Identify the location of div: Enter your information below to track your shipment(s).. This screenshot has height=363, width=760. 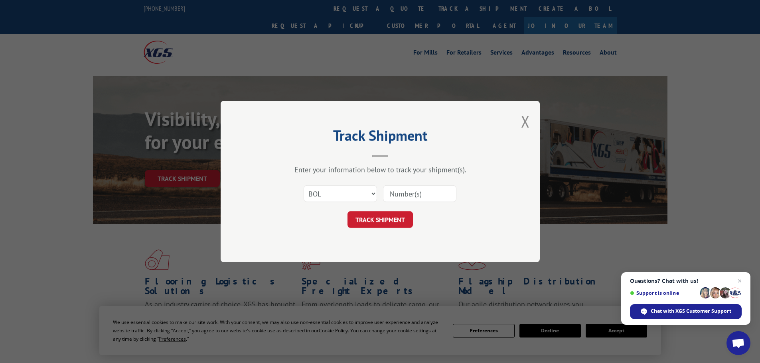
(380, 169).